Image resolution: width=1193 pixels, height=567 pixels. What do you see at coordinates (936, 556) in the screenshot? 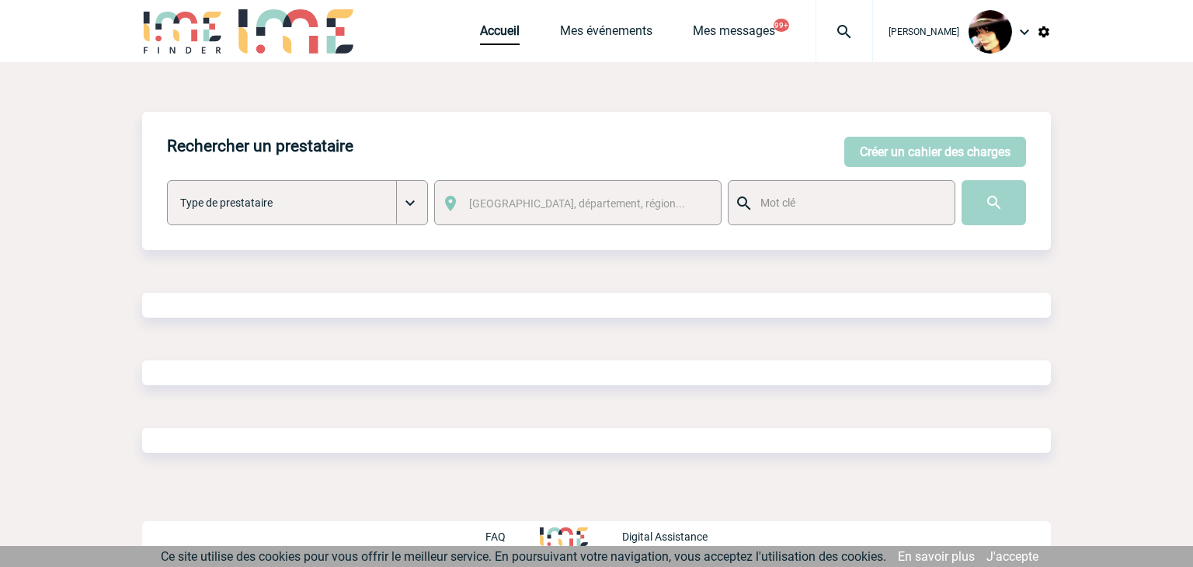
I see `a: En savoir plus` at bounding box center [936, 556].